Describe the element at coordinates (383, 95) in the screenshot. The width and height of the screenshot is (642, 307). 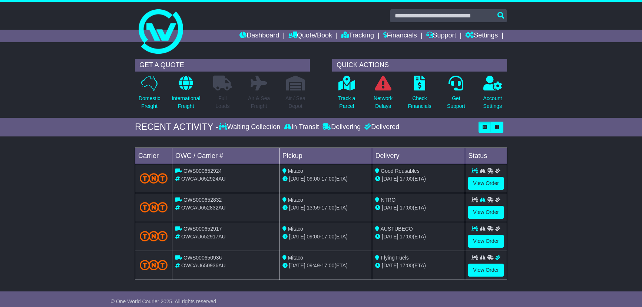
I see `a: NetworkDelays` at that location.